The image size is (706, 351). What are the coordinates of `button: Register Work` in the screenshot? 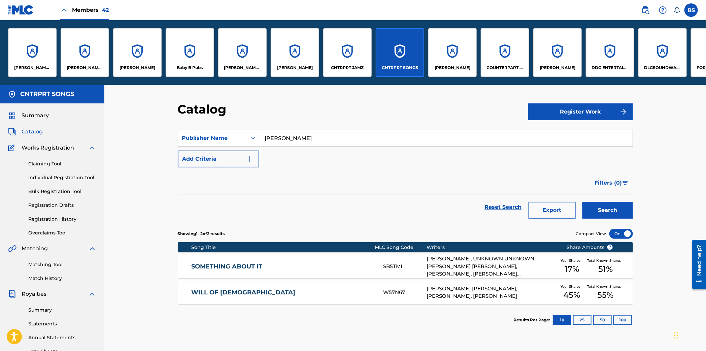 It's located at (581, 112).